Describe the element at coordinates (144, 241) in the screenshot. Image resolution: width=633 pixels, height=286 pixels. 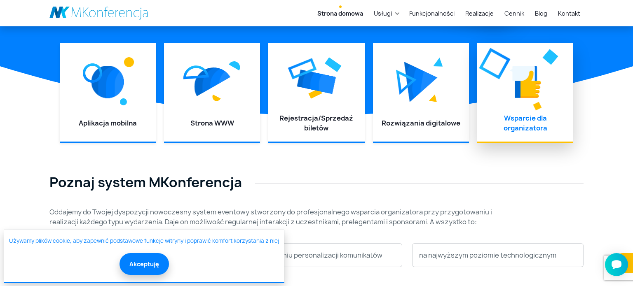
I see `a: Używamy plików cookie, aby zapewnić podstawowe funkcje witryny i poprawić komfort korzystania z niej` at that location.